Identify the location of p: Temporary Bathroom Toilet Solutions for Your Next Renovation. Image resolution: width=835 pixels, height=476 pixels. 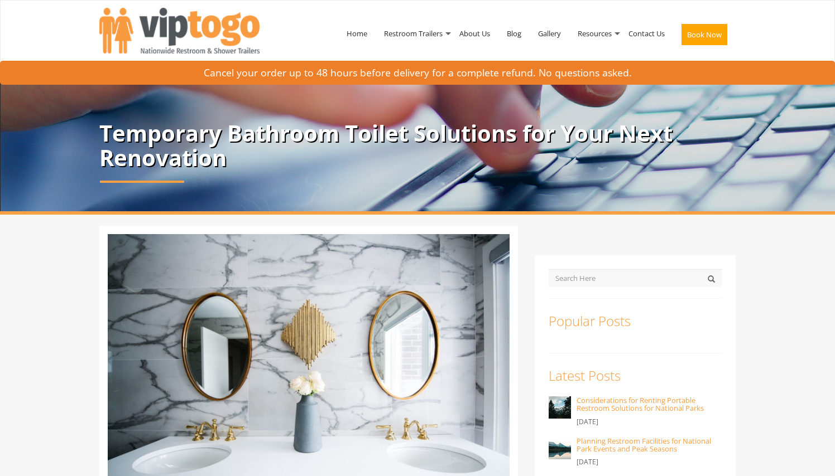
(417, 146).